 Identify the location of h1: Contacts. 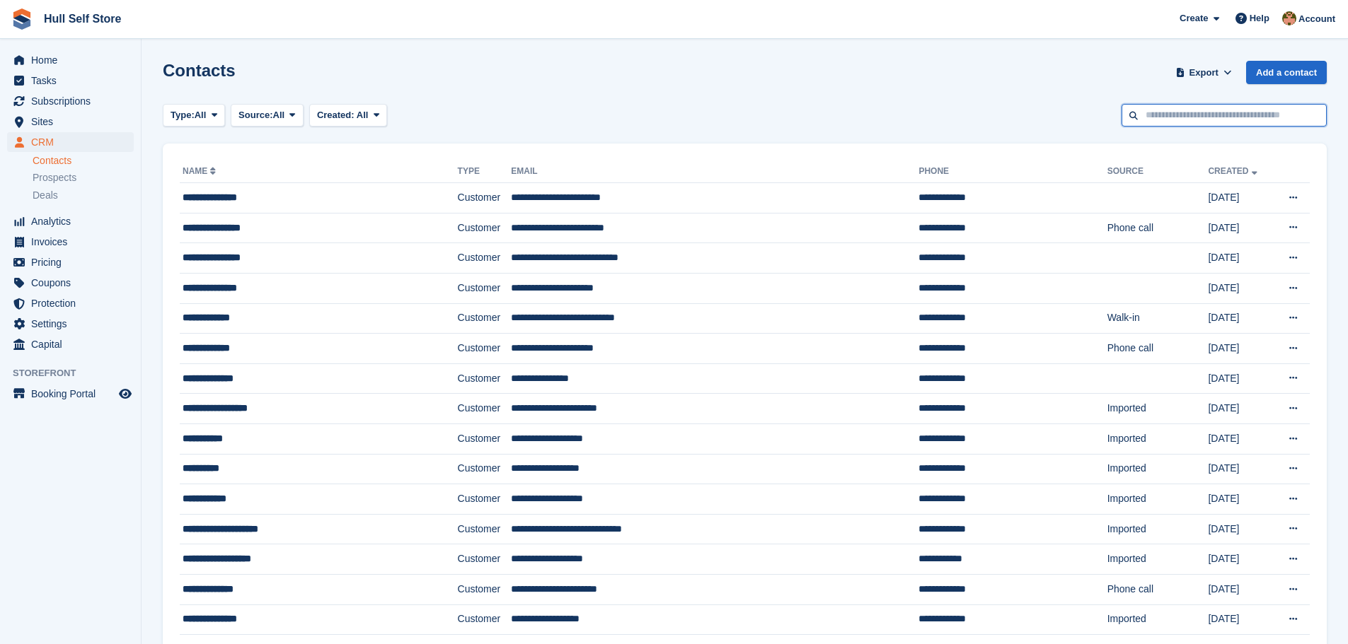
(199, 70).